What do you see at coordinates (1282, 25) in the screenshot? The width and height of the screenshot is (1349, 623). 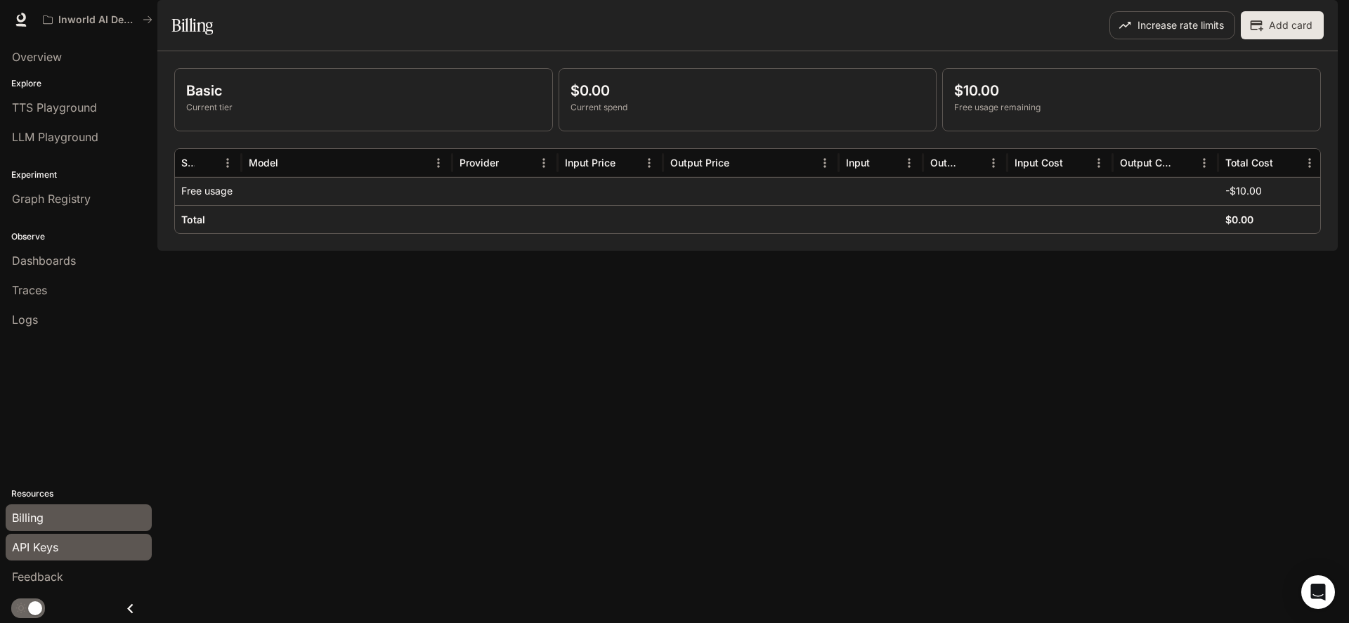 I see `button: Add card` at bounding box center [1282, 25].